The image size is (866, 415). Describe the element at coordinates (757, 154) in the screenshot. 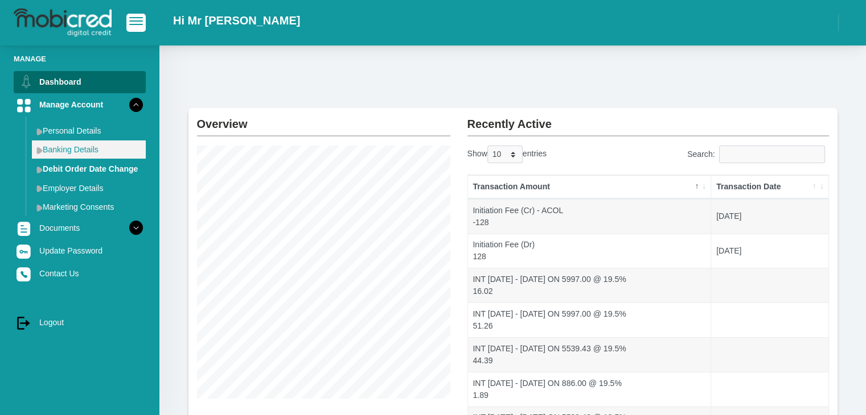

I see `label: Search:` at that location.